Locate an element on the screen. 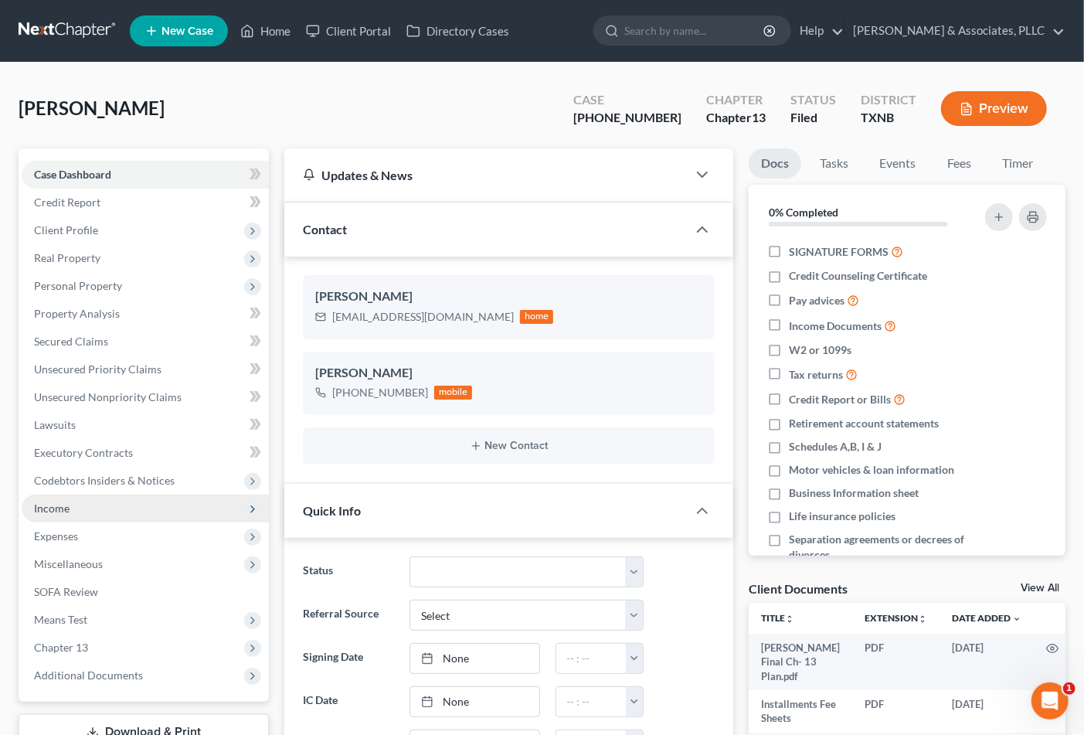  div: Case is located at coordinates (627, 100).